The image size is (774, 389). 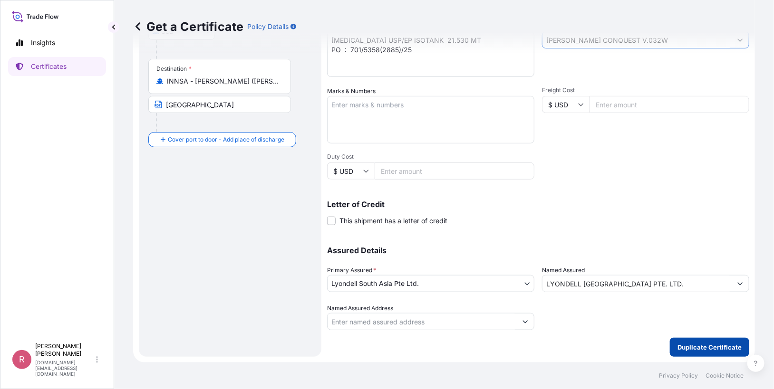 What do you see at coordinates (431, 157) in the screenshot?
I see `span: Duty Cost` at bounding box center [431, 157].